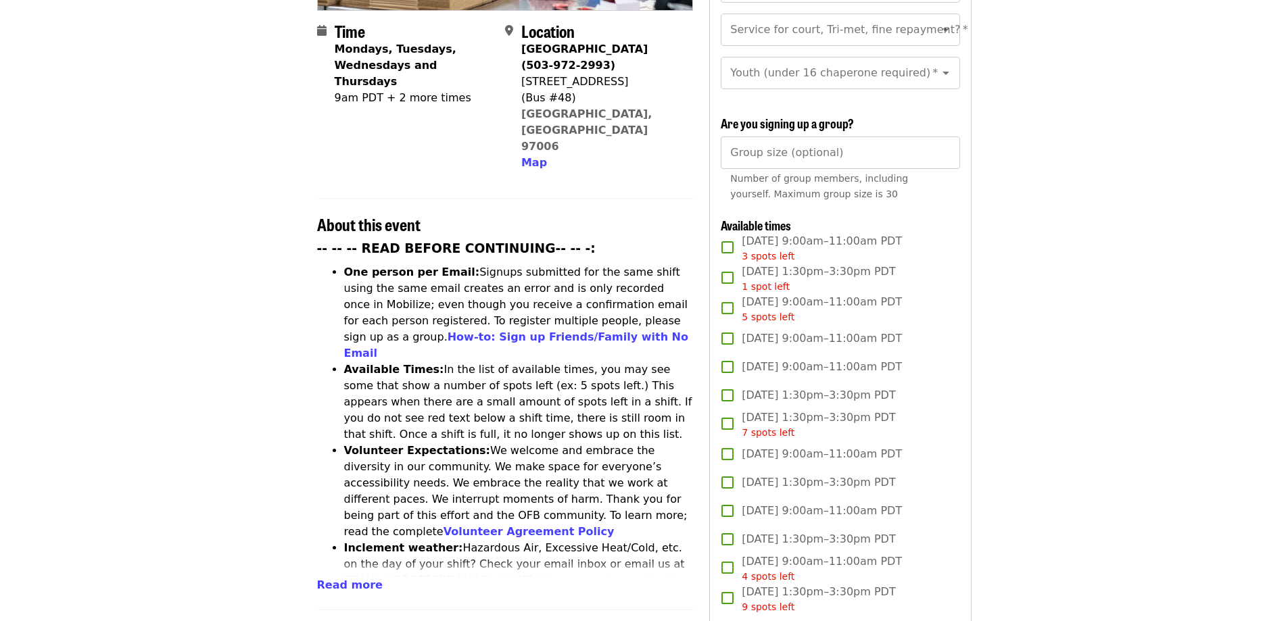 This screenshot has width=1288, height=621. What do you see at coordinates (396, 65) in the screenshot?
I see `strong: Mondays, Tuesdays, Wednesdays and Thursdays` at bounding box center [396, 65].